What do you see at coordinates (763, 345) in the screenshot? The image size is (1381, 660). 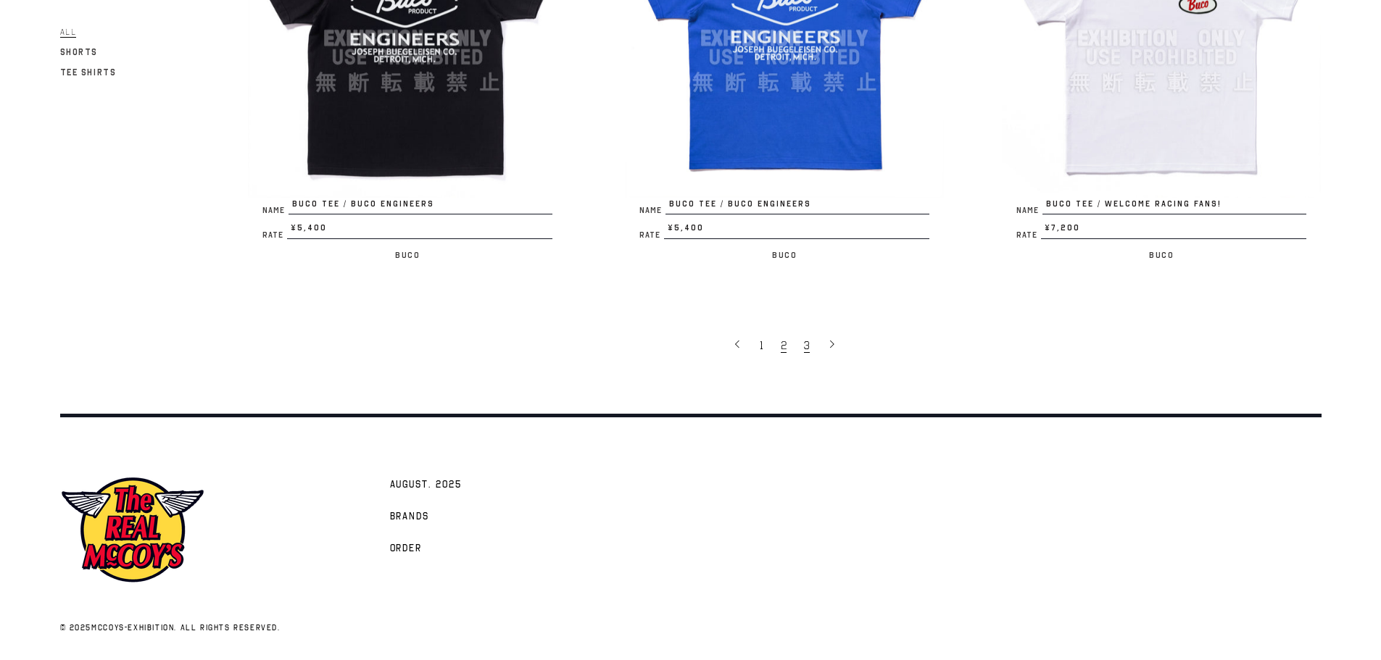 I see `a: 1` at bounding box center [763, 345].